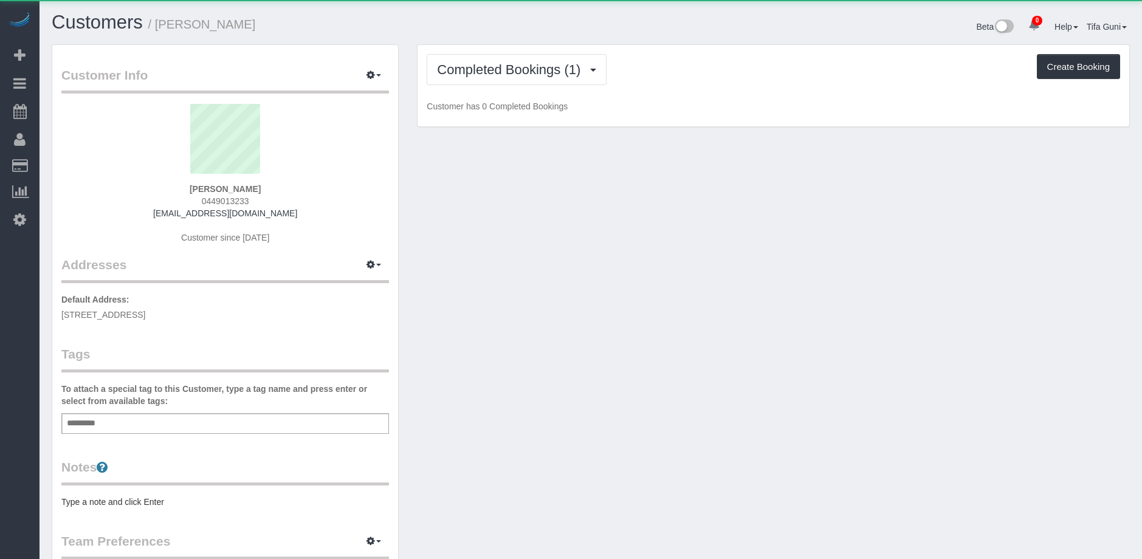 Image resolution: width=1142 pixels, height=559 pixels. I want to click on a: Help, so click(1066, 27).